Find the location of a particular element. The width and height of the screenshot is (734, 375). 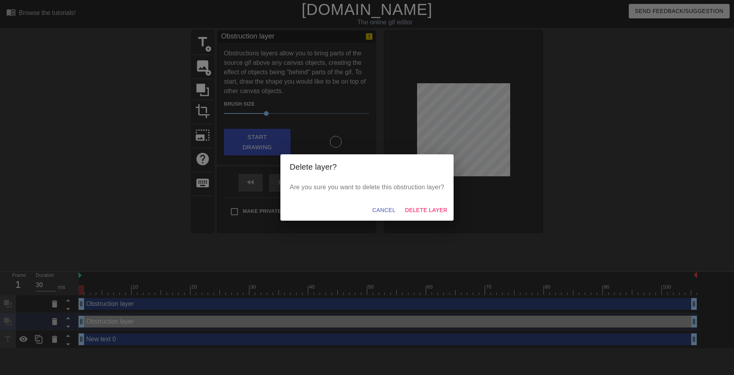

p: Are you sure you want to delete this obstruction layer? is located at coordinates (367, 187).